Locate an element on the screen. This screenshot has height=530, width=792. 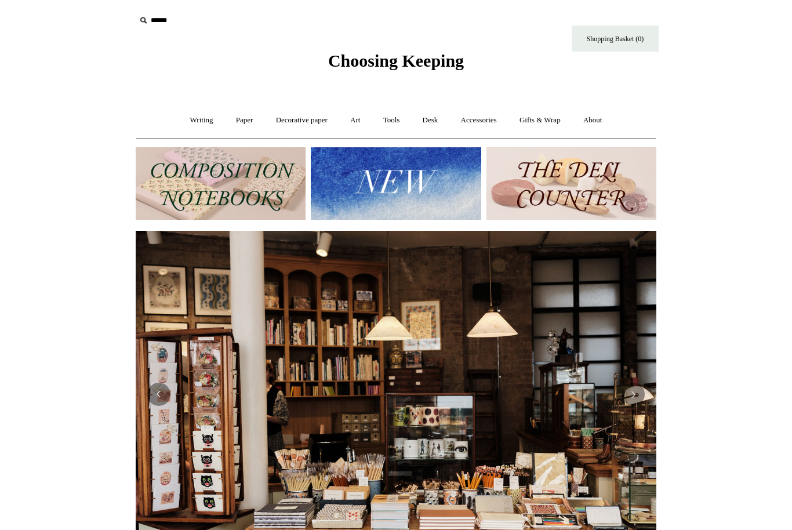
img: 202302 Composition ledgers.jpg__PID:69722ee6-fa44-49dd-a067-31375e5d54ec is located at coordinates (220, 183).